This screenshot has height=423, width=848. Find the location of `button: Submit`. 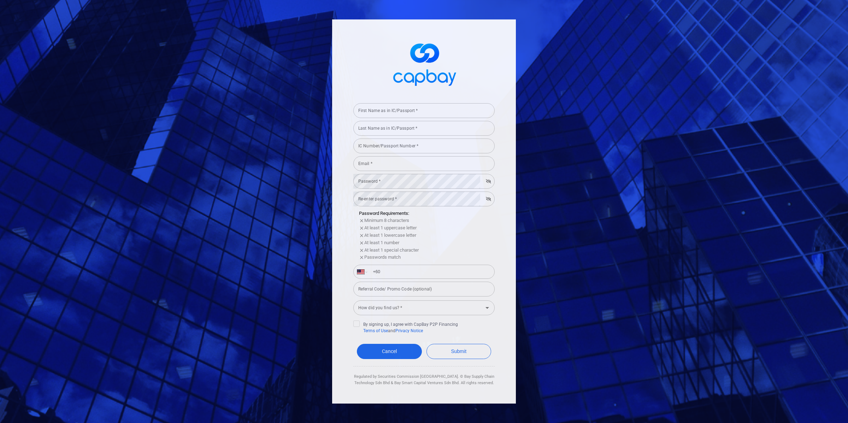

button: Submit is located at coordinates (459, 351).